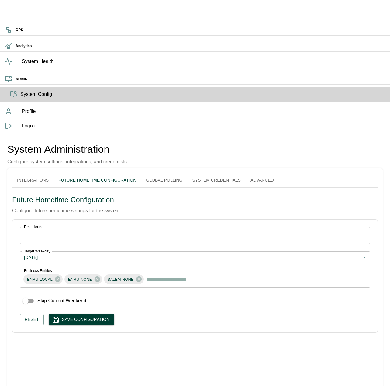  What do you see at coordinates (216, 180) in the screenshot?
I see `button: System Credentials` at bounding box center [216, 180].